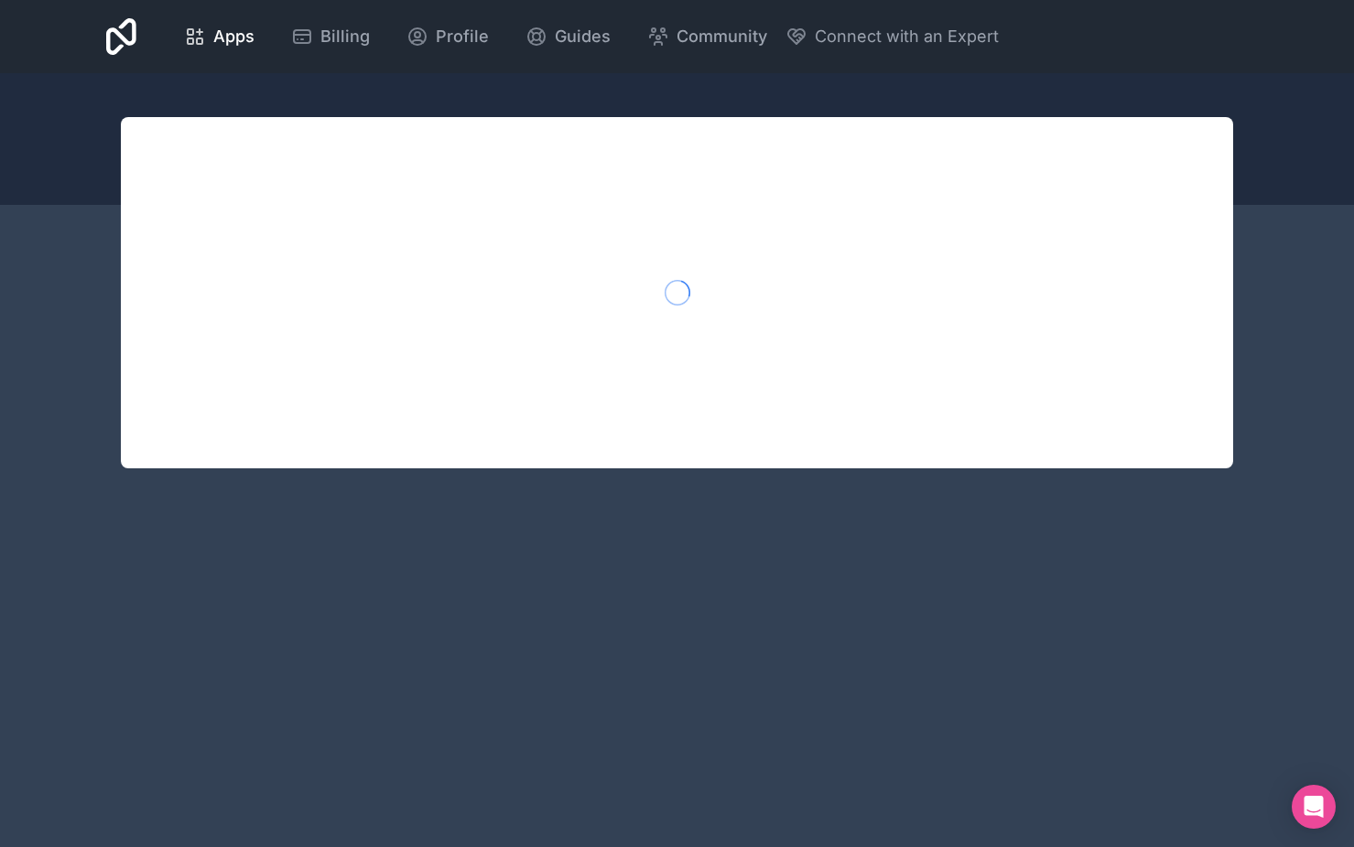 This screenshot has height=847, width=1354. Describe the element at coordinates (707, 37) in the screenshot. I see `a: Community` at that location.